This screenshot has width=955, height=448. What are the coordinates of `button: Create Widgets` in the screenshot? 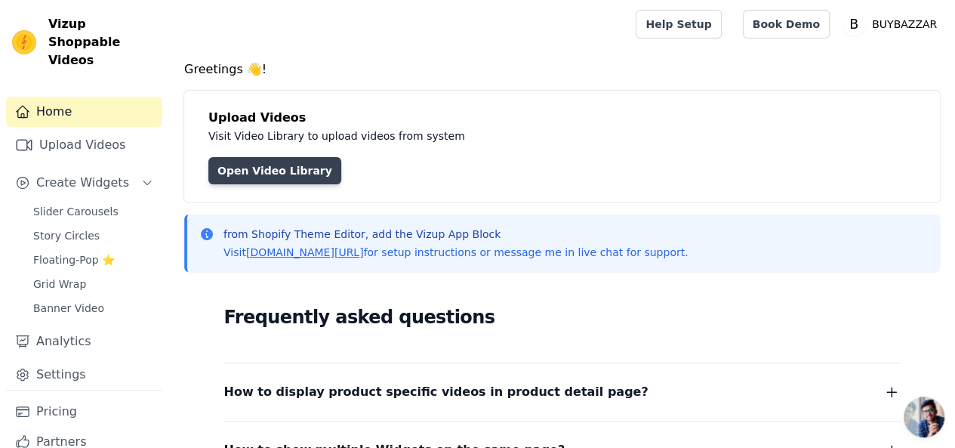 It's located at (84, 183).